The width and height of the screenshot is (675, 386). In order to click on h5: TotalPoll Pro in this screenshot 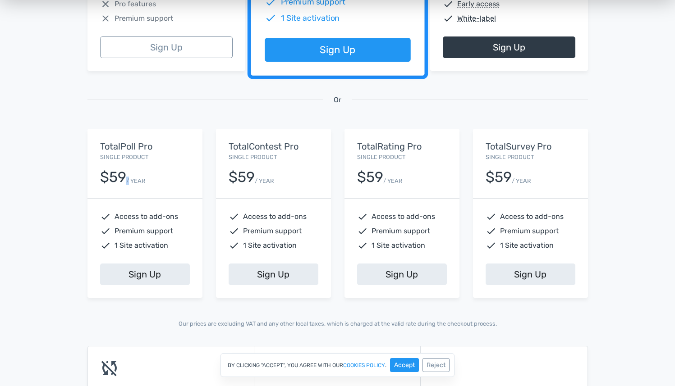, I will do `click(145, 146)`.